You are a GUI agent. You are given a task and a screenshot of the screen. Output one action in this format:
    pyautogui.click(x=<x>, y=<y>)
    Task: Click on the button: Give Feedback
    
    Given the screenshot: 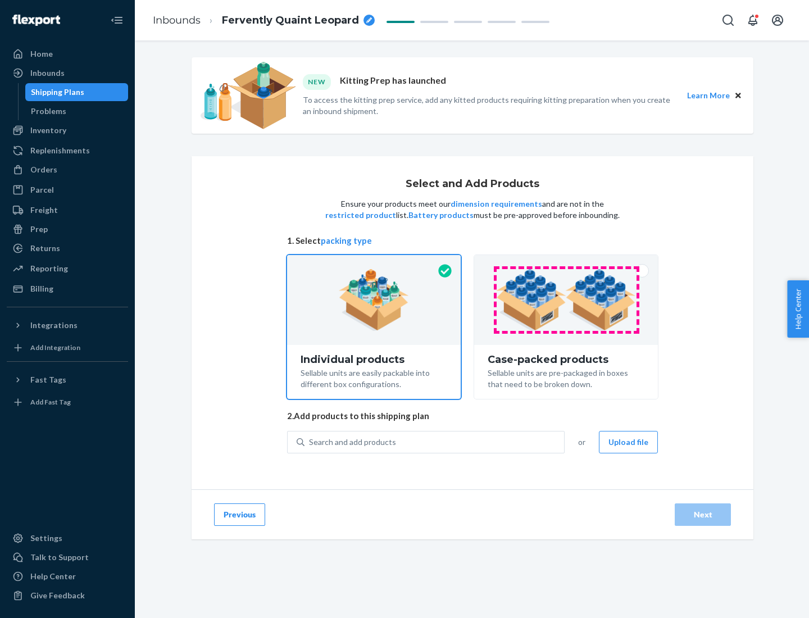 What is the action you would take?
    pyautogui.click(x=67, y=595)
    